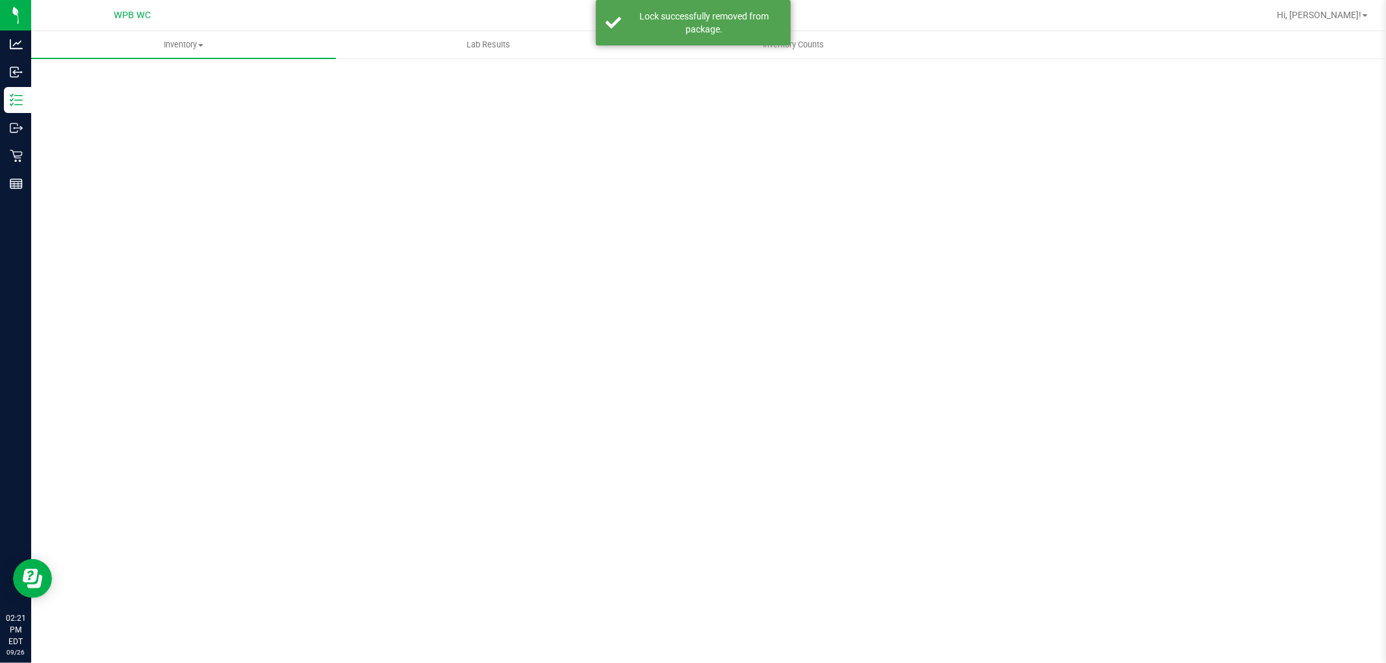  Describe the element at coordinates (793, 45) in the screenshot. I see `span: Inventory Counts` at that location.